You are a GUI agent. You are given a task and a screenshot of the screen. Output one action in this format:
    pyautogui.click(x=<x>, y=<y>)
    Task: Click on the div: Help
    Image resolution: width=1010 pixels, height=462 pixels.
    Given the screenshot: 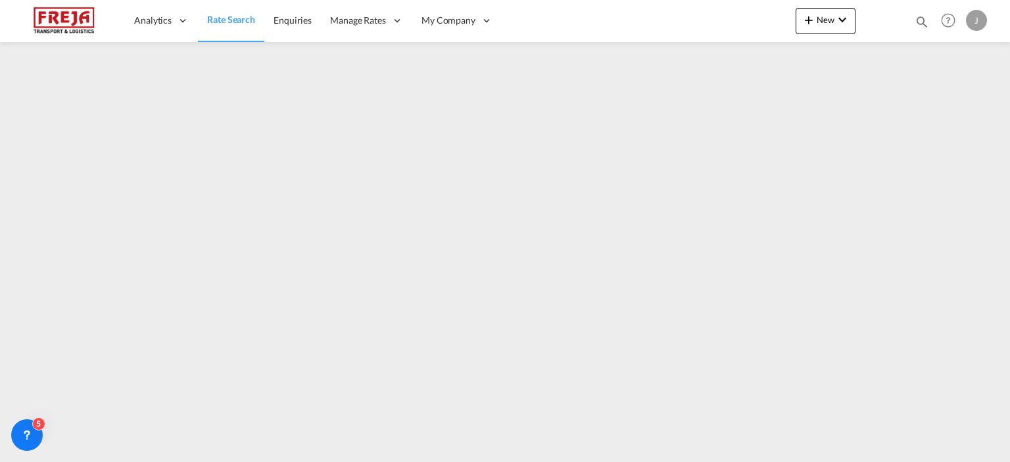 What is the action you would take?
    pyautogui.click(x=952, y=21)
    